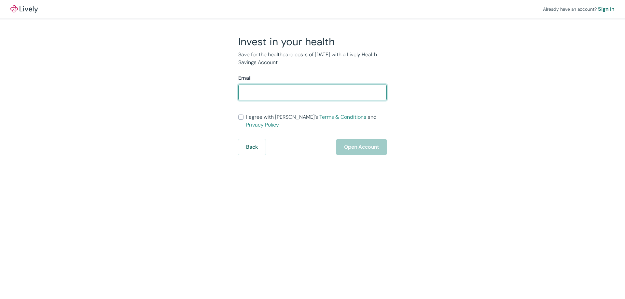 This screenshot has width=625, height=299. What do you see at coordinates (24, 9) in the screenshot?
I see `img: Lively` at bounding box center [24, 9].